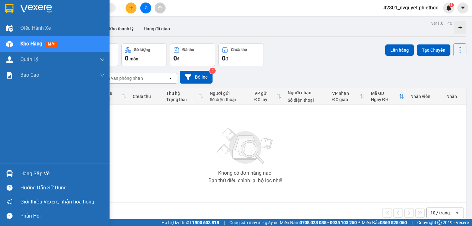  What do you see at coordinates (57, 201) in the screenshot?
I see `span: Giới thiệu Vexere, nhận hoa hồng` at bounding box center [57, 201].